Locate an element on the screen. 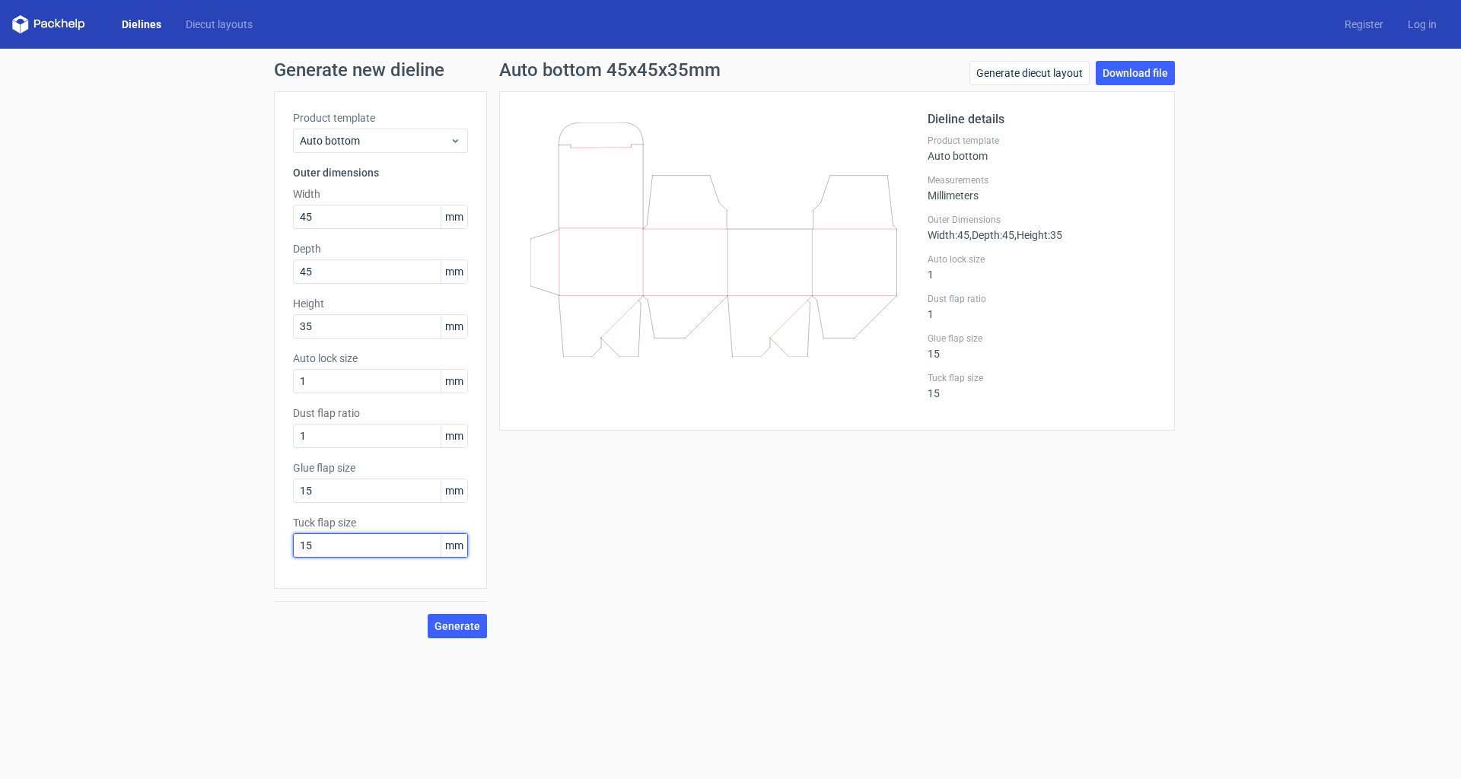 Image resolution: width=1461 pixels, height=779 pixels. label: Depth is located at coordinates (380, 249).